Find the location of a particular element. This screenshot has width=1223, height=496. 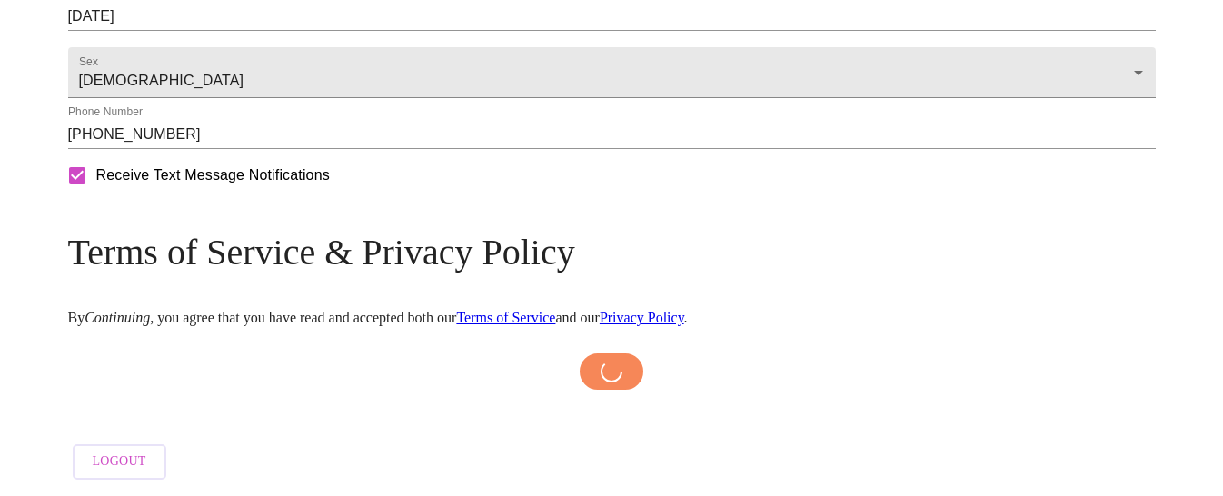

em: Continuing is located at coordinates (117, 317).